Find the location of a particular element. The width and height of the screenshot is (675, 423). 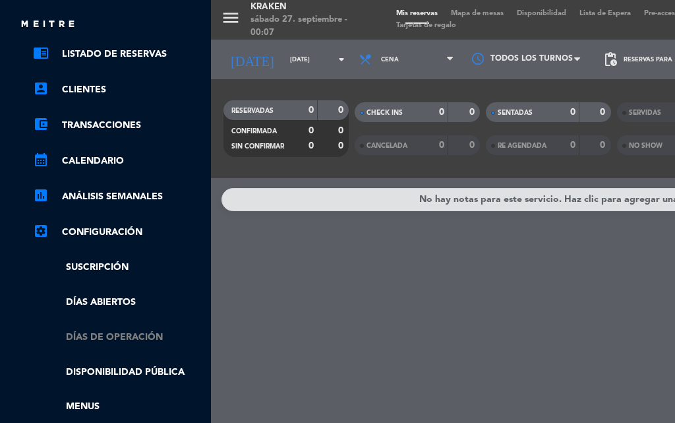

a: account_balance_walletTransacciones is located at coordinates (119, 125).